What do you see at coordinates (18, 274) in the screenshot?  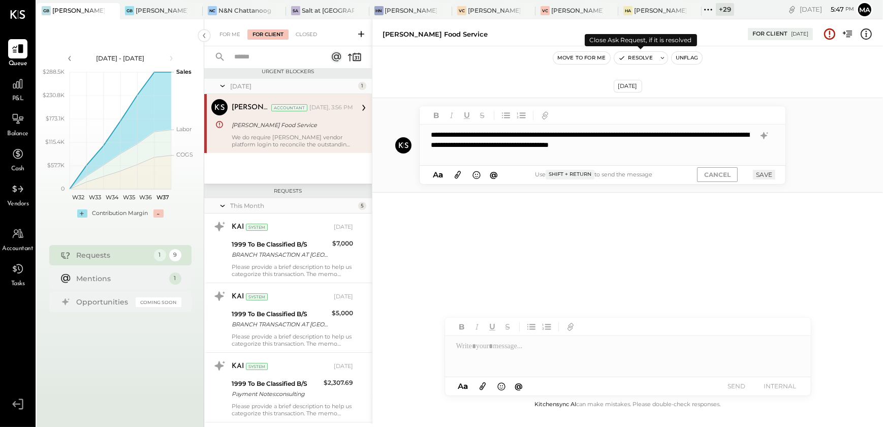 I see `a: Tasks` at bounding box center [18, 274].